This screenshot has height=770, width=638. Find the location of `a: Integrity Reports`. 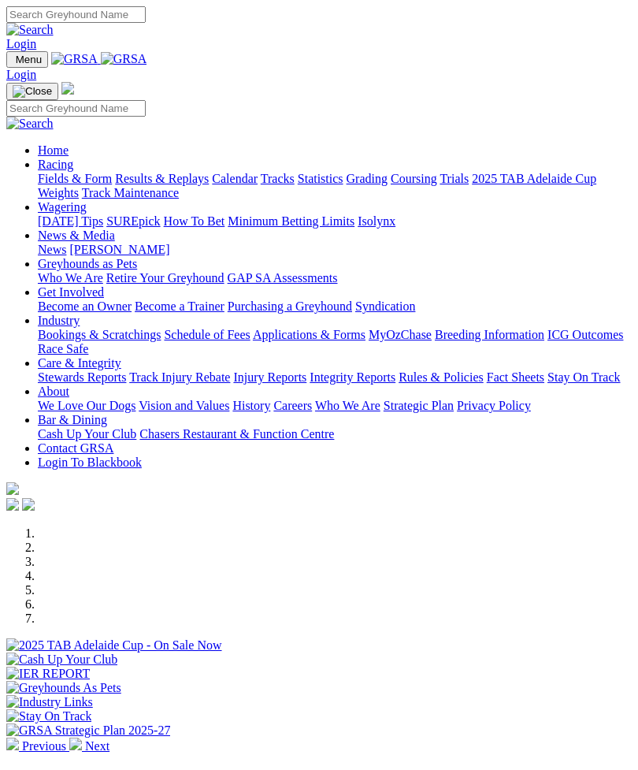

a: Integrity Reports is located at coordinates (352, 377).